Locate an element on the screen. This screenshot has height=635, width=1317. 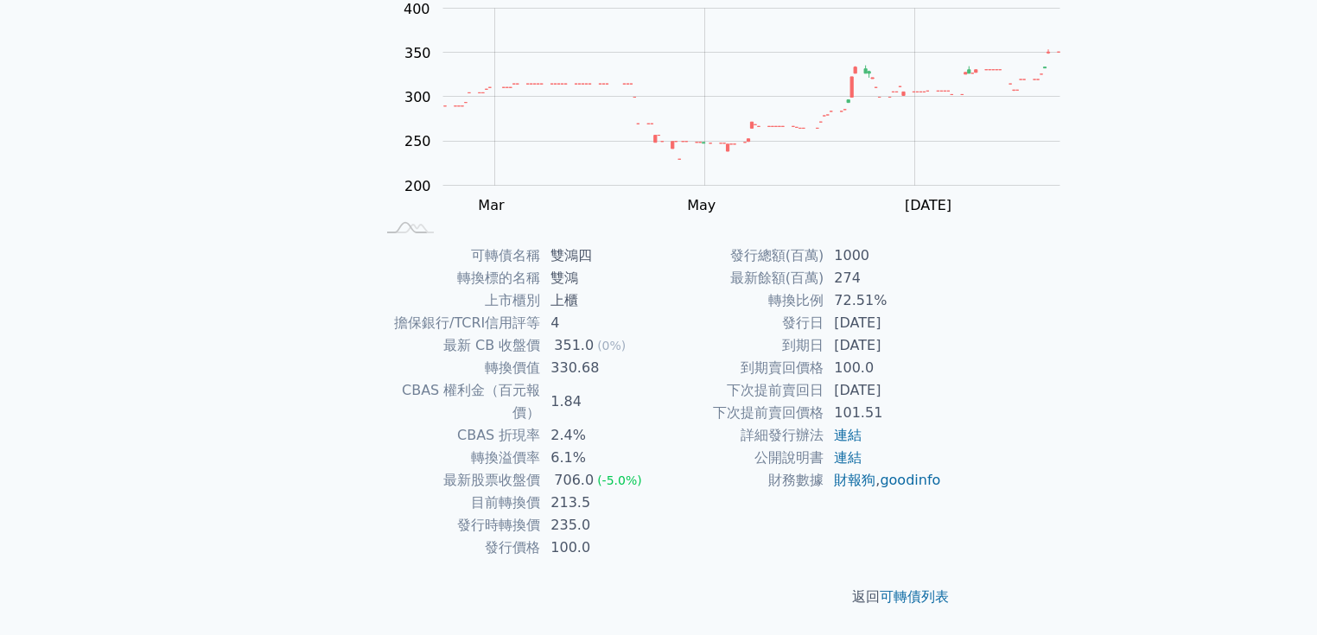
tspan: 400 is located at coordinates (417, 9).